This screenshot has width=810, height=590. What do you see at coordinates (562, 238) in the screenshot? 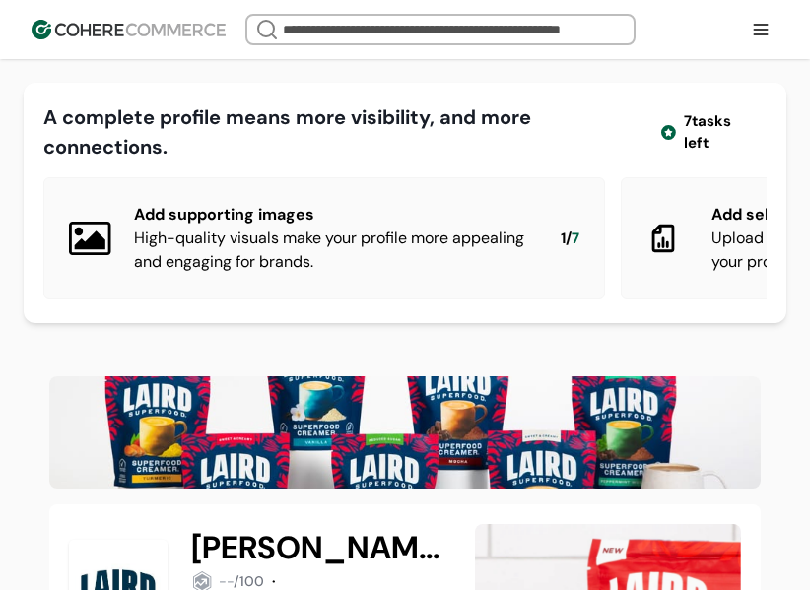
I see `span: 1` at bounding box center [562, 238].